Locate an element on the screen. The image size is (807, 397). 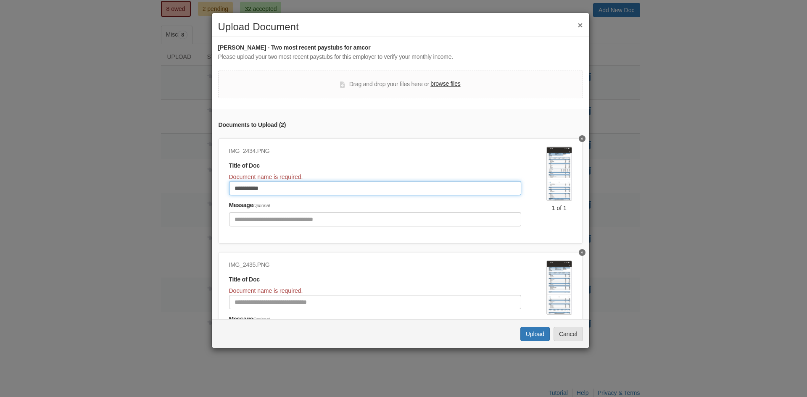
label: browse files is located at coordinates (445, 84).